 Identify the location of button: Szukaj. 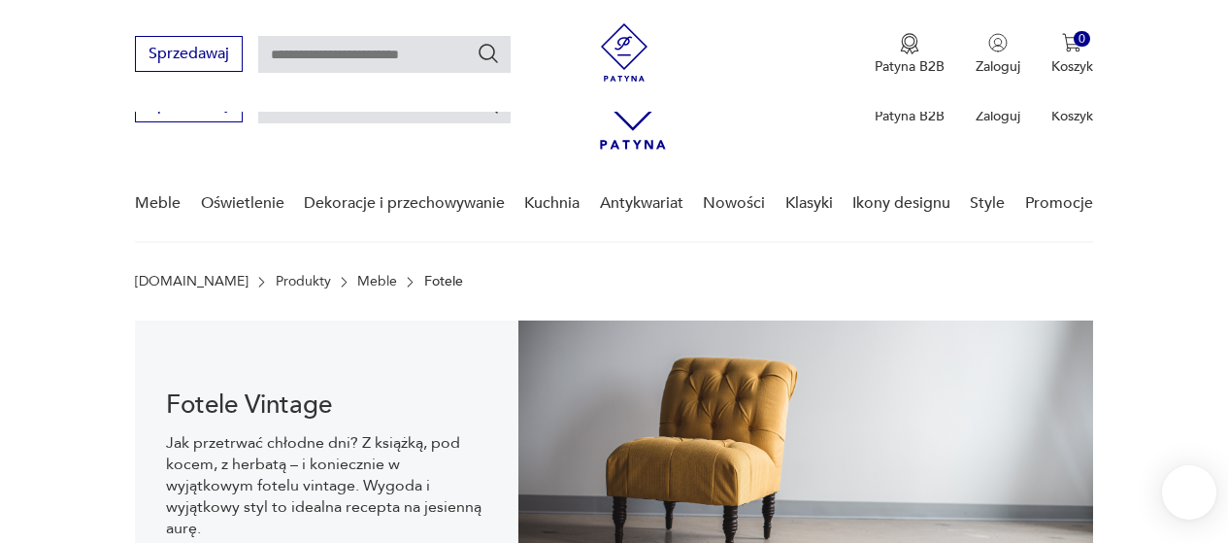
(488, 53).